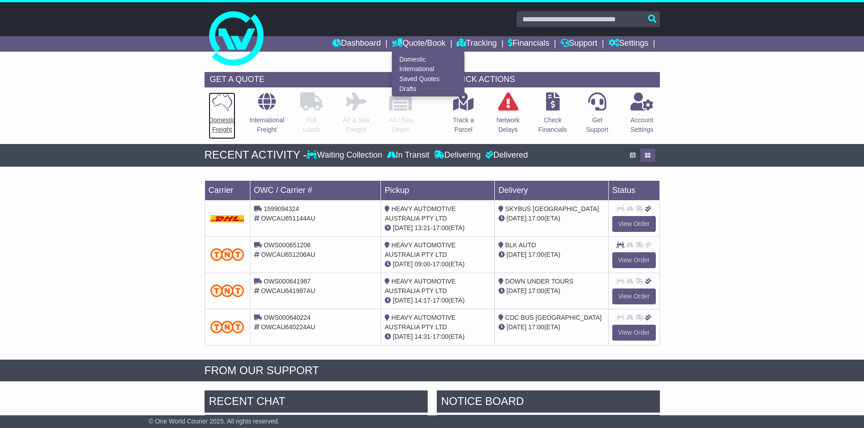  What do you see at coordinates (288, 291) in the screenshot?
I see `span: OWCAU641987AU` at bounding box center [288, 291].